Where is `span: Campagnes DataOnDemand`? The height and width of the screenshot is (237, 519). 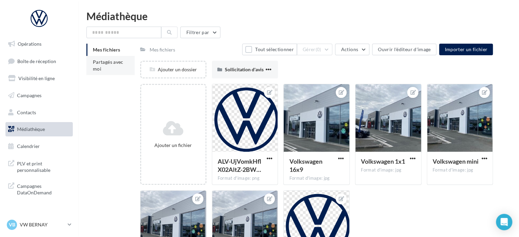 span: Campagnes DataOnDemand is located at coordinates (44, 188).